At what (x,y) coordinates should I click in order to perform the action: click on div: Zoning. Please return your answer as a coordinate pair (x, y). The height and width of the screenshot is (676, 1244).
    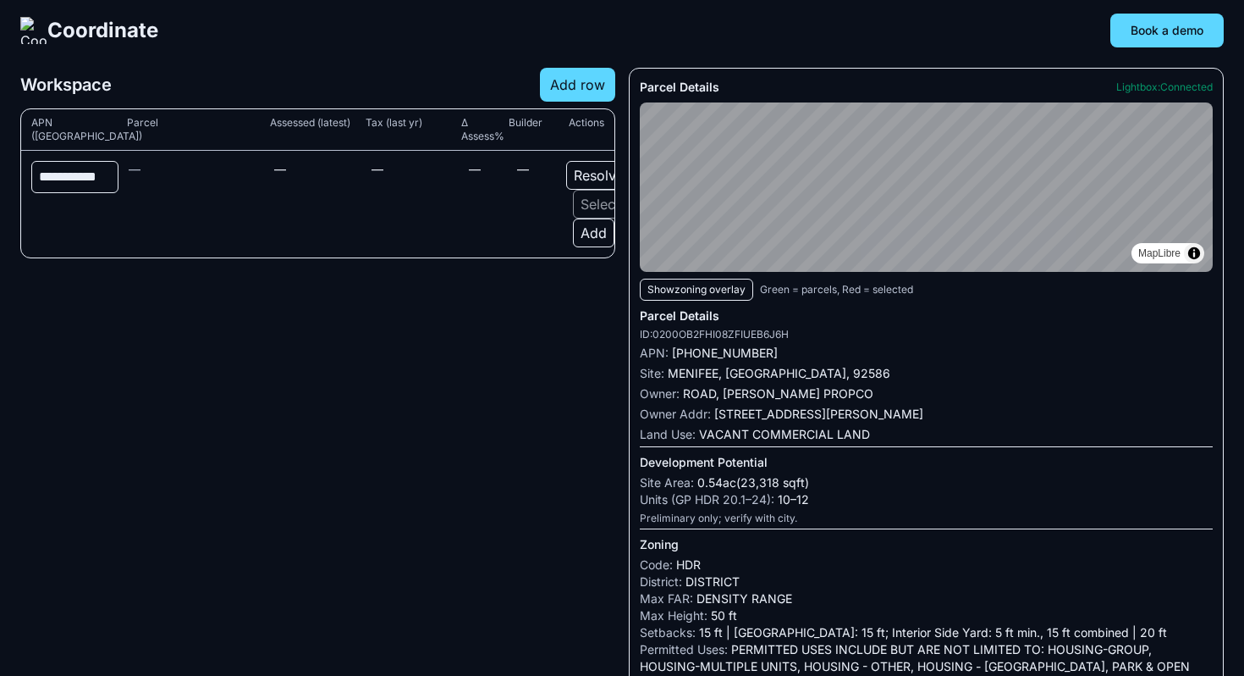
    Looking at the image, I should click on (926, 544).